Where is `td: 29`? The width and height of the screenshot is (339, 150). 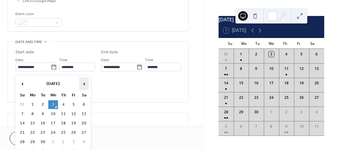 td: 29 is located at coordinates (33, 142).